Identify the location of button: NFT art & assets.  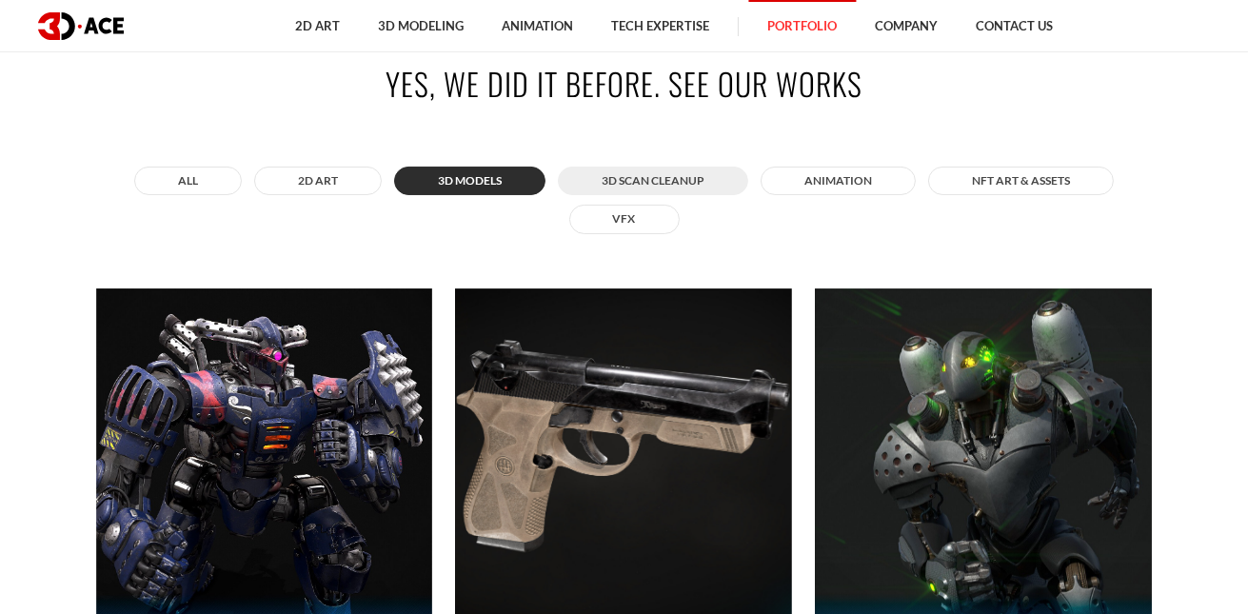
(1020, 181).